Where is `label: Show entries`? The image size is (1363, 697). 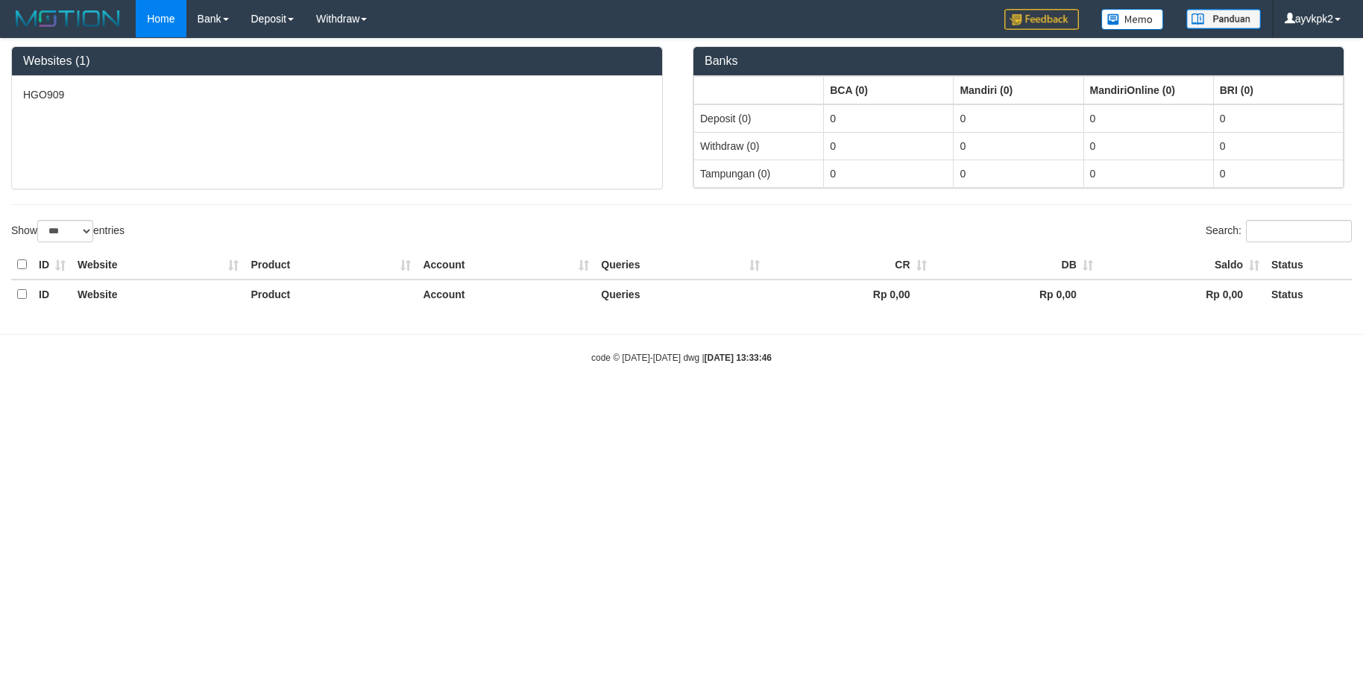 label: Show entries is located at coordinates (68, 231).